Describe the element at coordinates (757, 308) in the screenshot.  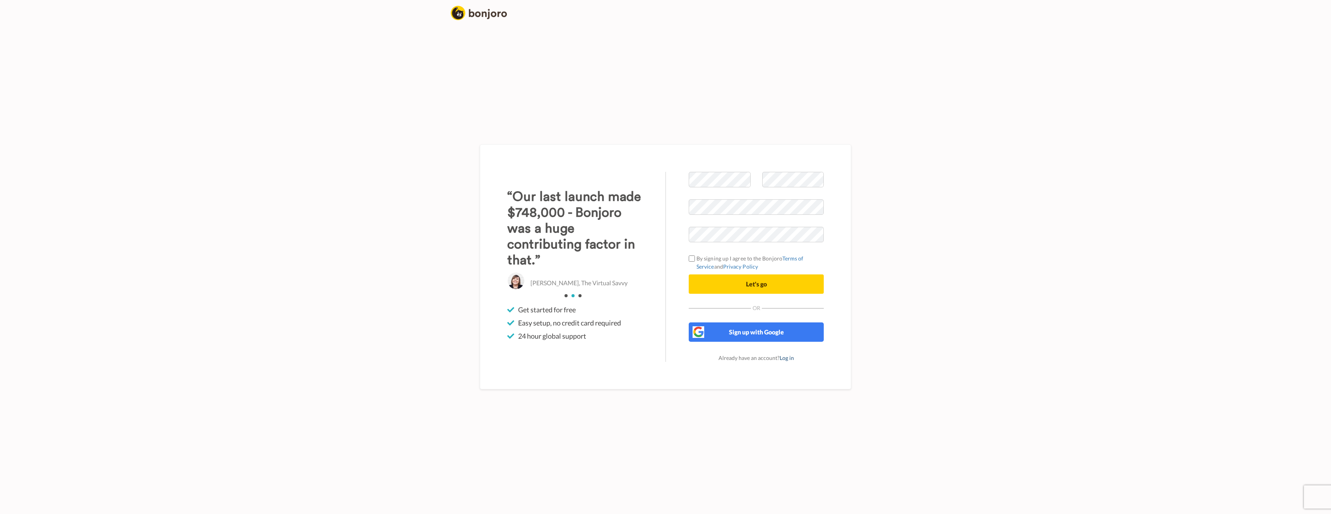
I see `span: Or` at that location.